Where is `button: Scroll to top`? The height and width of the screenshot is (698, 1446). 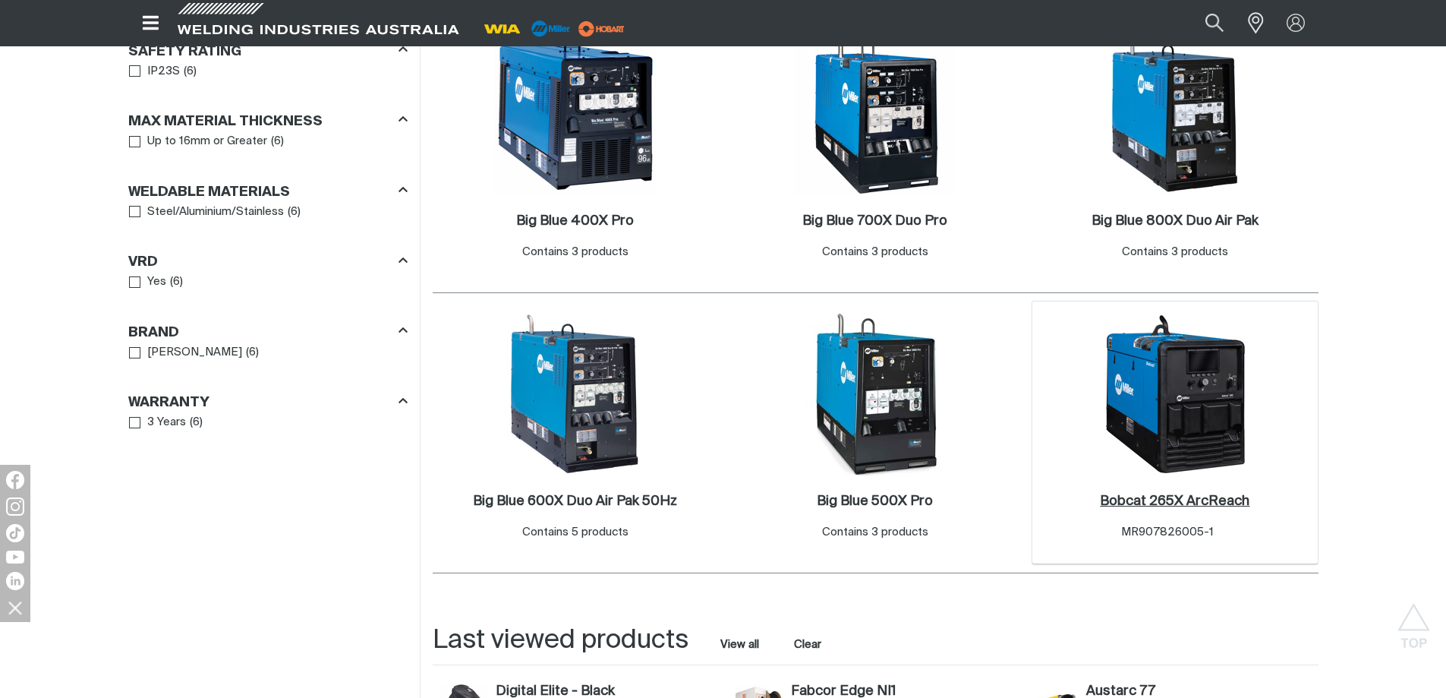
button: Scroll to top is located at coordinates (1414, 619).